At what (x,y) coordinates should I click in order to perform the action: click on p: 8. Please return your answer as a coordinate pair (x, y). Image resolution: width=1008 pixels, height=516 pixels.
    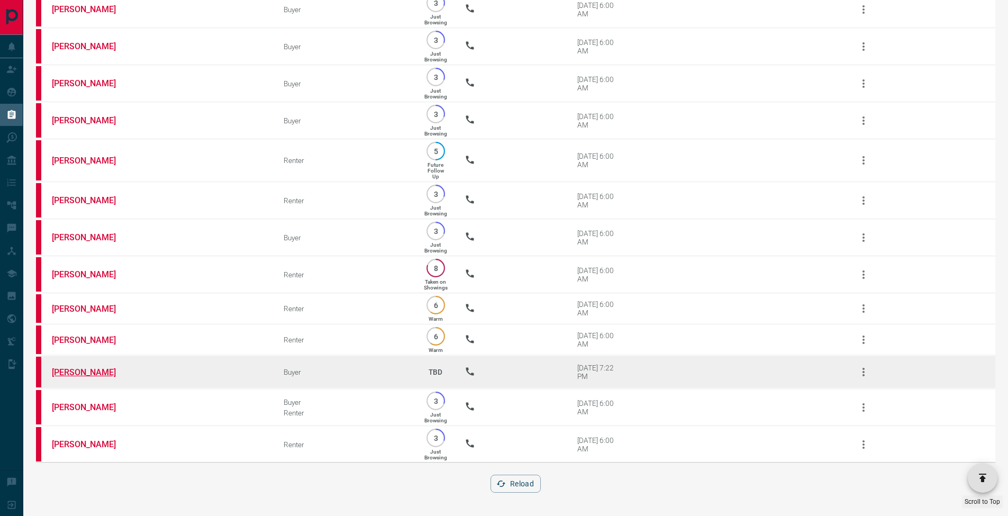
    Looking at the image, I should click on (436, 268).